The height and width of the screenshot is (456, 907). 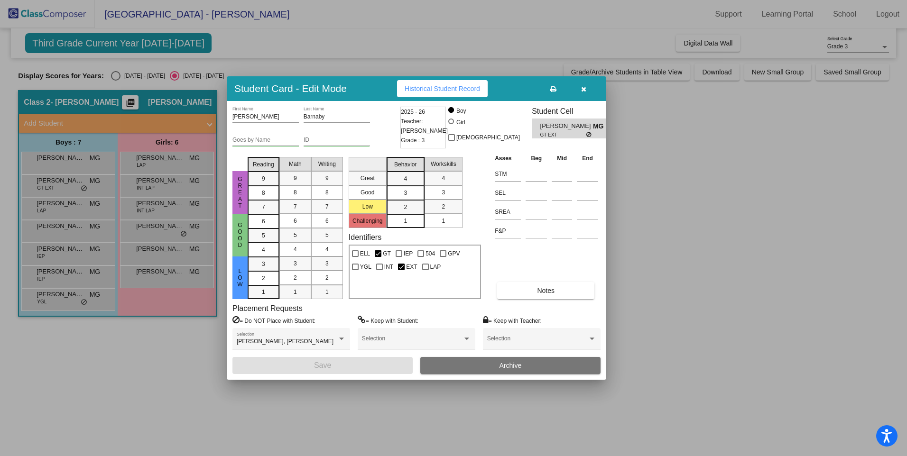 I want to click on h3: Student Card - Edit Mode, so click(x=290, y=88).